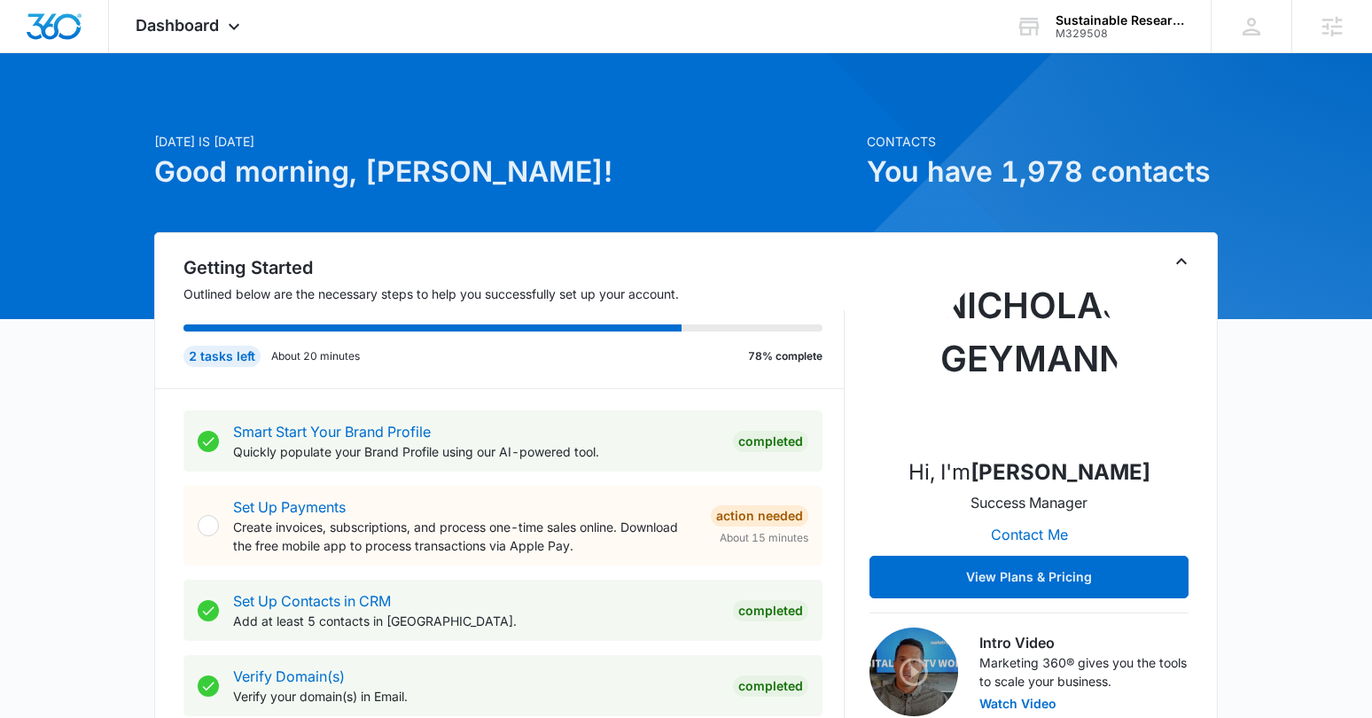 This screenshot has width=1372, height=718. Describe the element at coordinates (315, 356) in the screenshot. I see `p: About 20 minutes` at that location.